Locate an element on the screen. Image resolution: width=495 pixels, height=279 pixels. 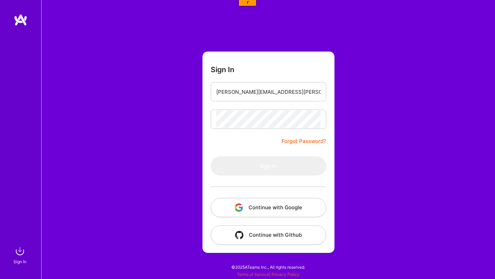
img: ashwathv is located at coordinates (18, 7).